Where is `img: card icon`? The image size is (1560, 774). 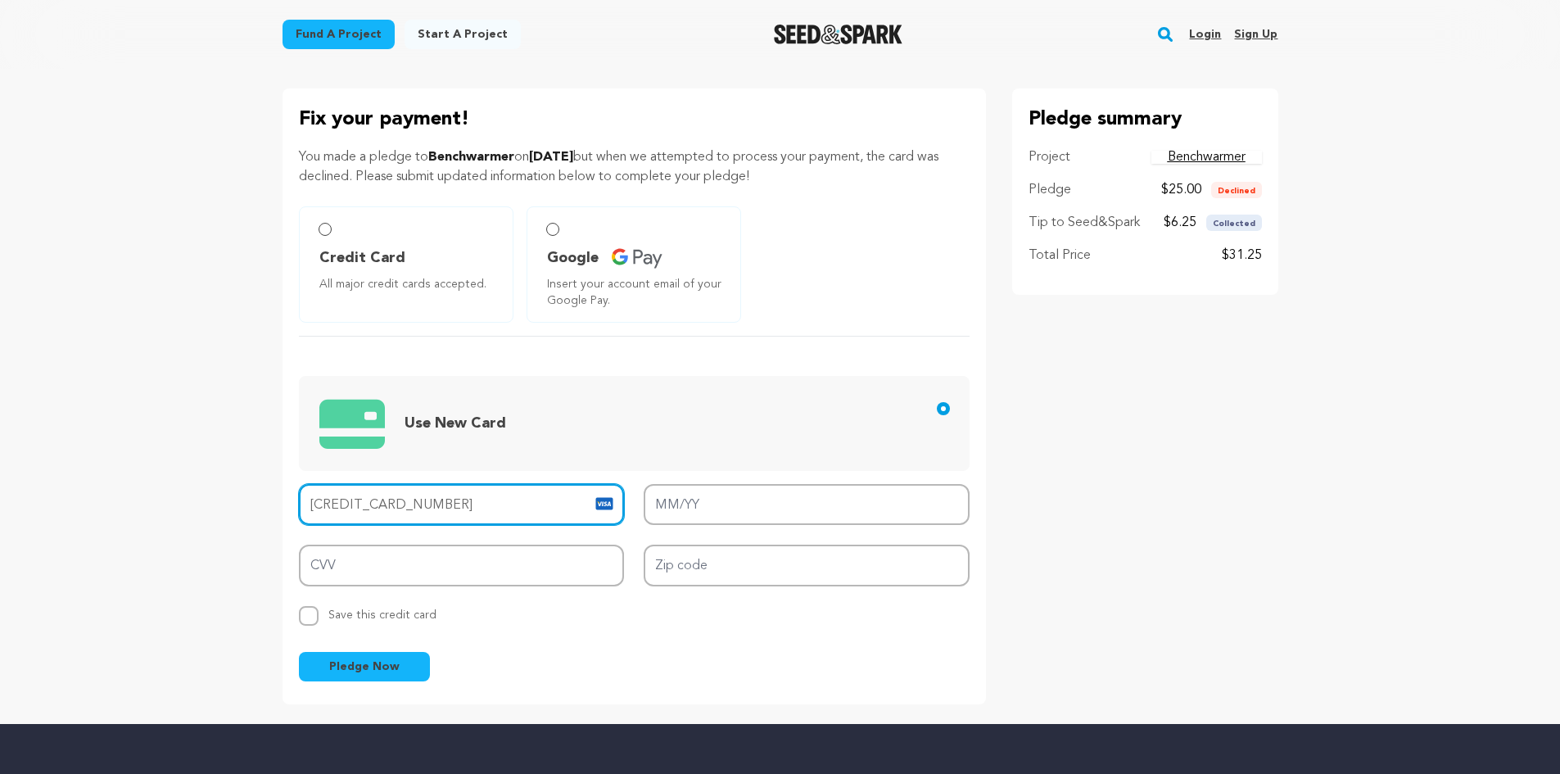 img: card icon is located at coordinates (604, 504).